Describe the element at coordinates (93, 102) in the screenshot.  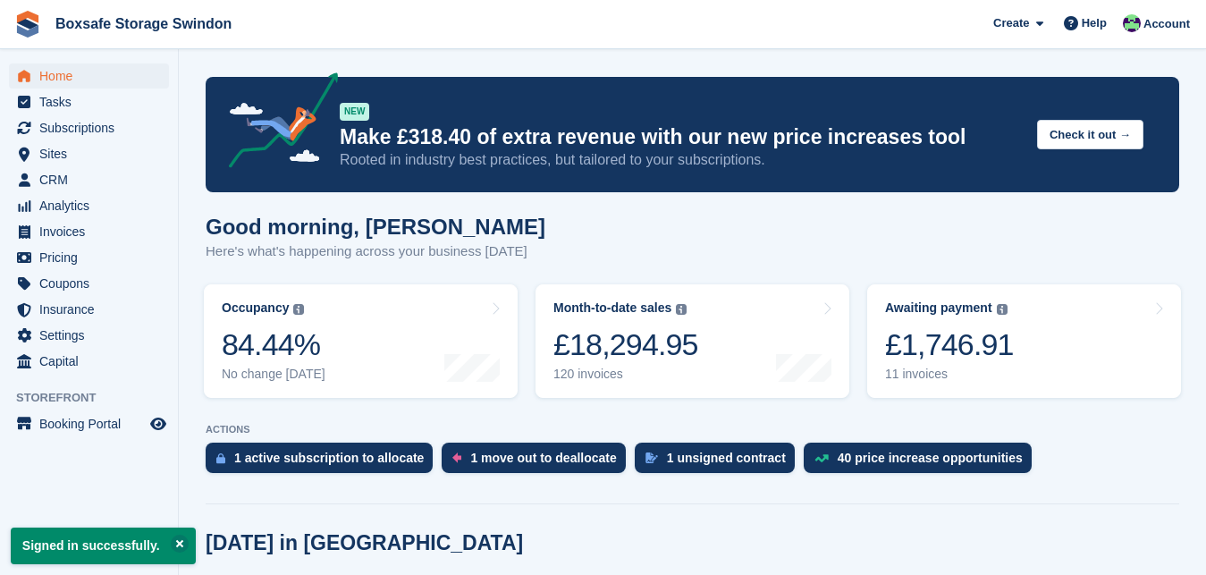
I see `span: Tasks` at that location.